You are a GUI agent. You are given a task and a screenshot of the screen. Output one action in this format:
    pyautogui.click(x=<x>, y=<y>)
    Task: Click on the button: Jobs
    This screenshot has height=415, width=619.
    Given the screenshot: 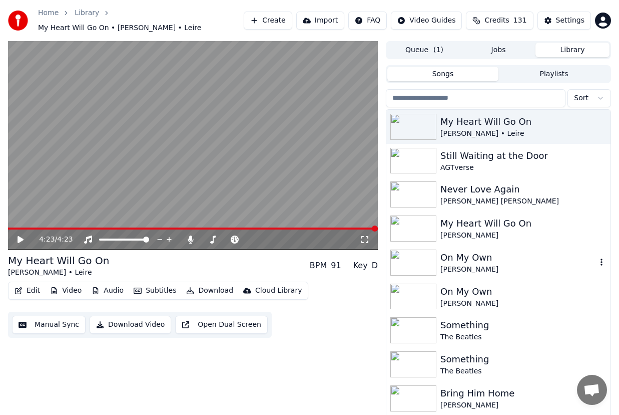 What is the action you would take?
    pyautogui.click(x=499, y=50)
    